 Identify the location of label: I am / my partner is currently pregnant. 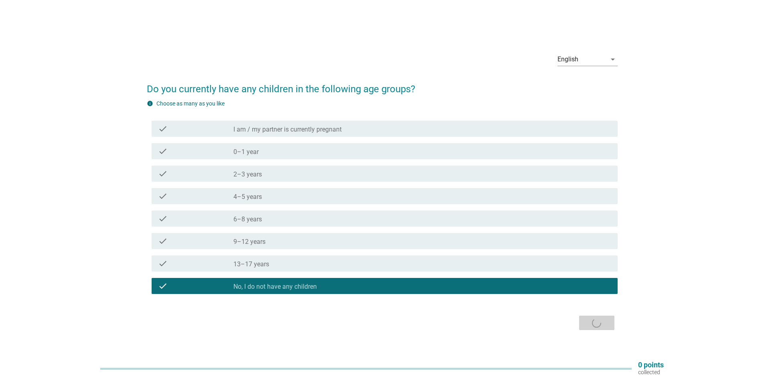
(288, 130).